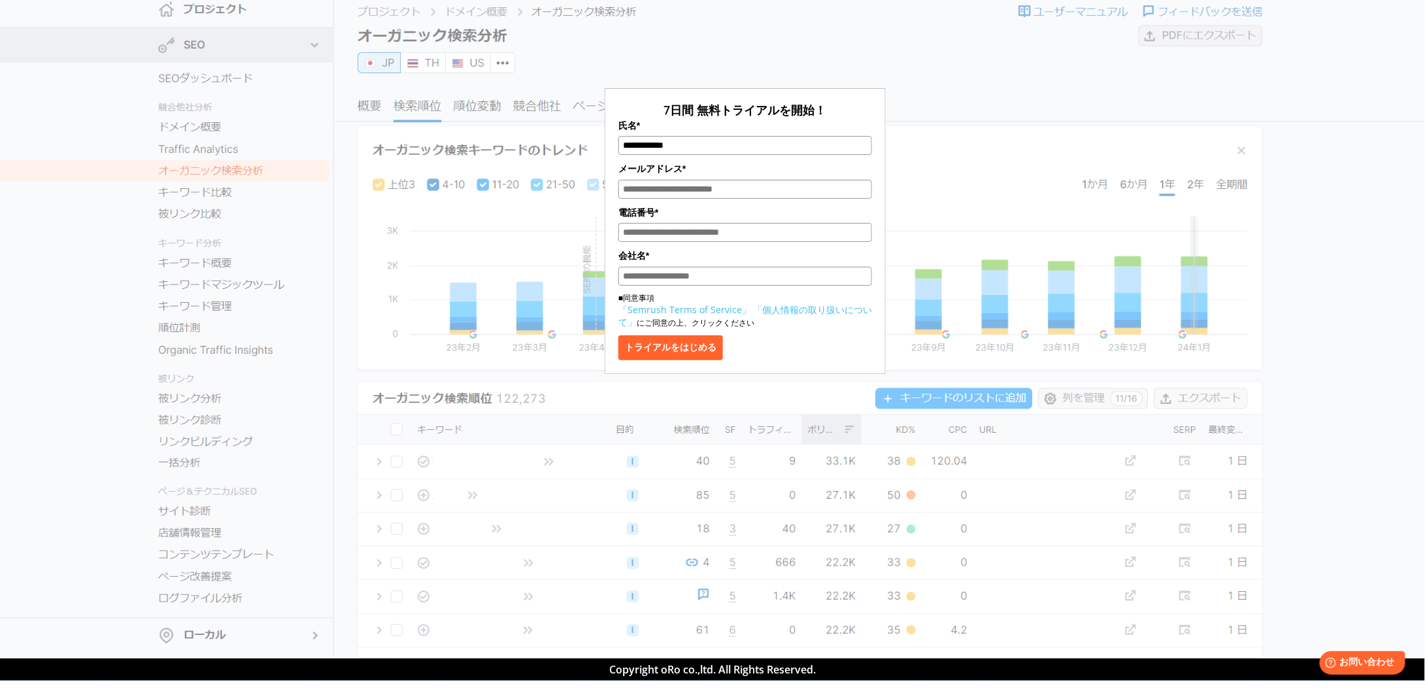  What do you see at coordinates (684, 309) in the screenshot?
I see `a: 「Semrush Terms of Service」` at bounding box center [684, 309].